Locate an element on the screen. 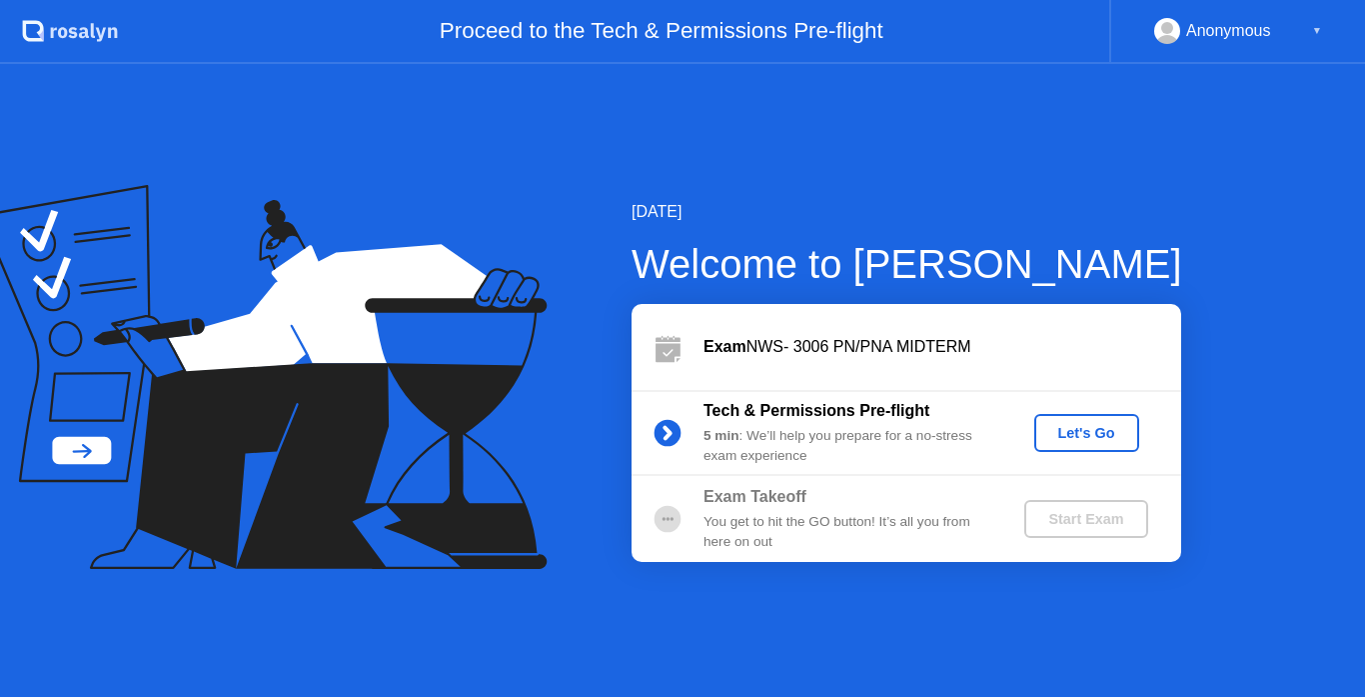 The width and height of the screenshot is (1365, 697). div: You get to hit the GO button! It’s all you from here on out is located at coordinates (848, 532).